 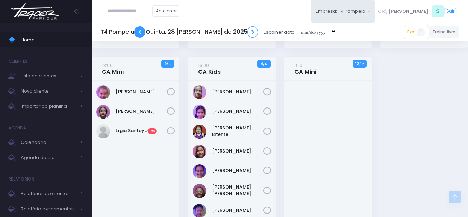 What do you see at coordinates (444, 32) in the screenshot?
I see `a: Treino livre` at bounding box center [444, 32].